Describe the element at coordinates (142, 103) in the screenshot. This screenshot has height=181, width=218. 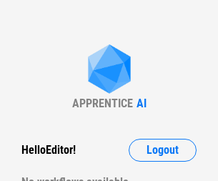
I see `div: AI` at that location.